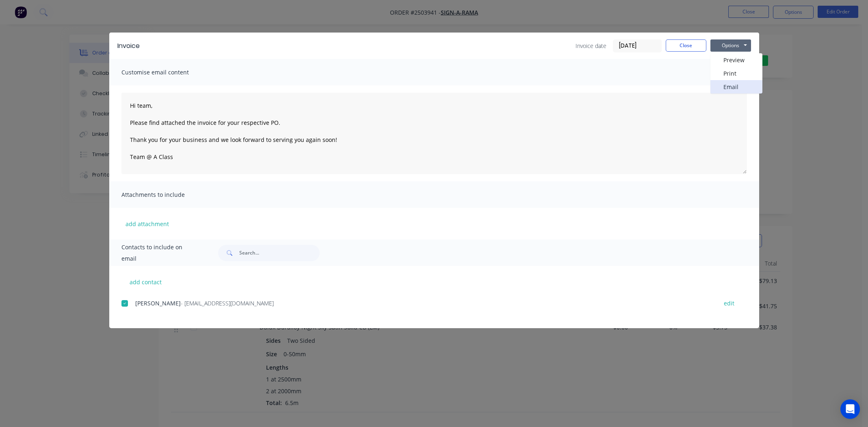  I want to click on div: Open Intercom Messenger, so click(850, 409).